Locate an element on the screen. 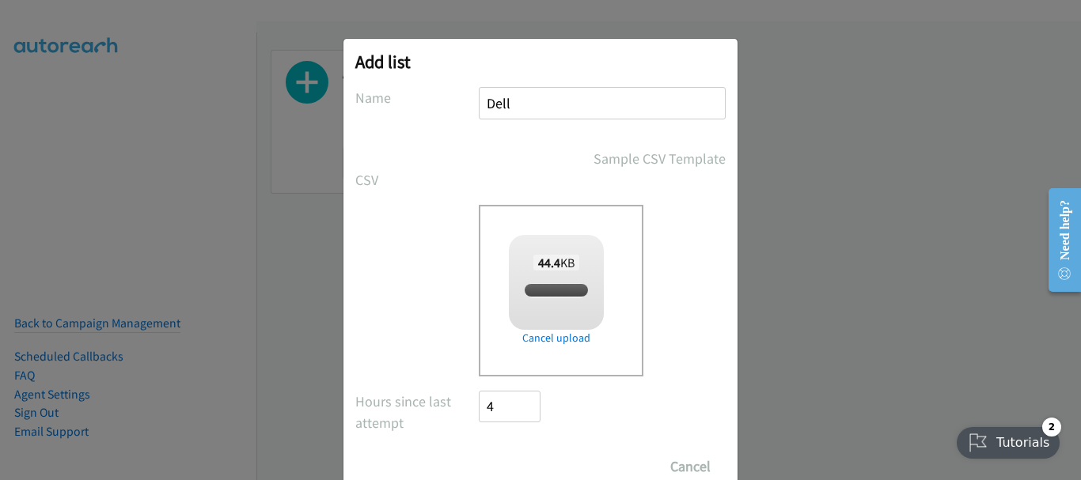 The height and width of the screenshot is (480, 1081). span: split_4.csv is located at coordinates (556, 290).